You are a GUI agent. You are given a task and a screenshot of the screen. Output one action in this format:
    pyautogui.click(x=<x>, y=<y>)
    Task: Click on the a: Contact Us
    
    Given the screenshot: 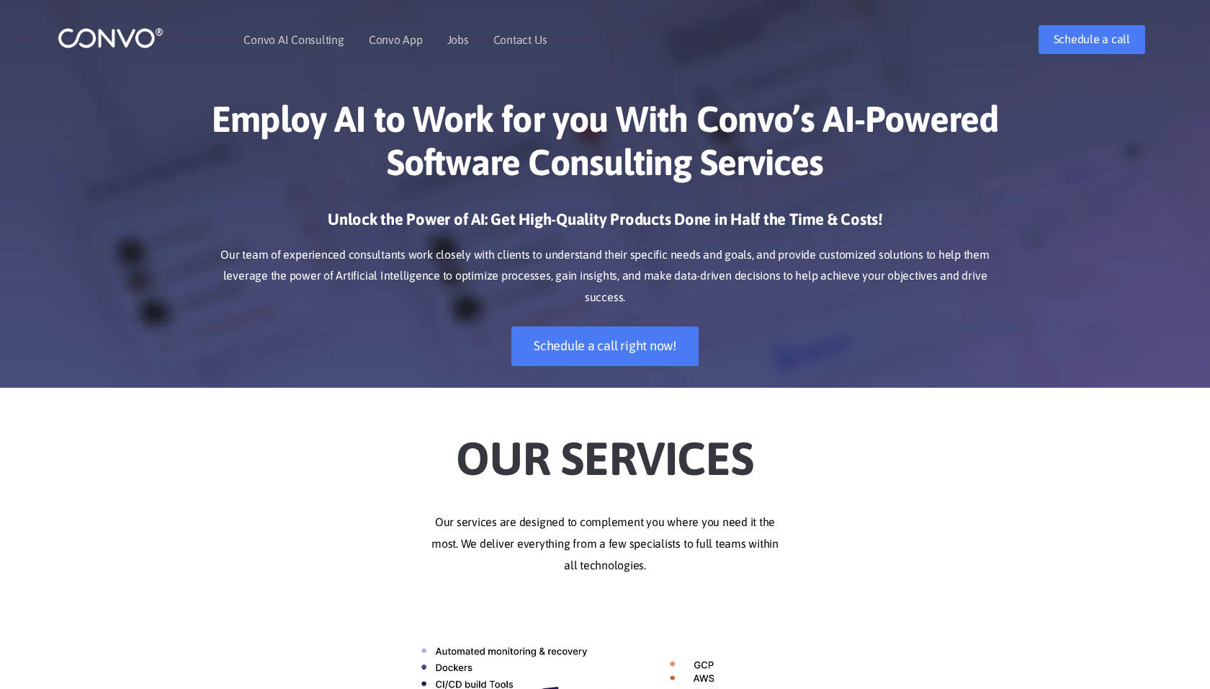 What is the action you would take?
    pyautogui.click(x=520, y=40)
    